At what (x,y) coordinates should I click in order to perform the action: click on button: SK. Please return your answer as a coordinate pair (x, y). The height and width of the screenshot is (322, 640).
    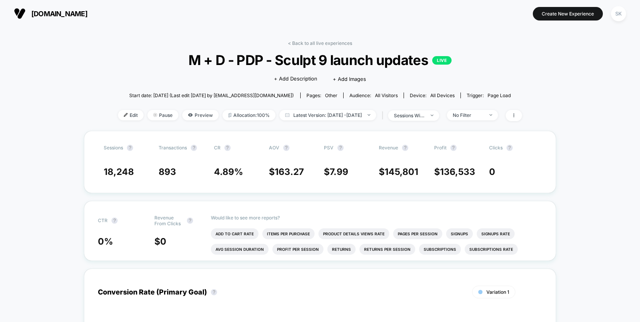
    Looking at the image, I should click on (619, 14).